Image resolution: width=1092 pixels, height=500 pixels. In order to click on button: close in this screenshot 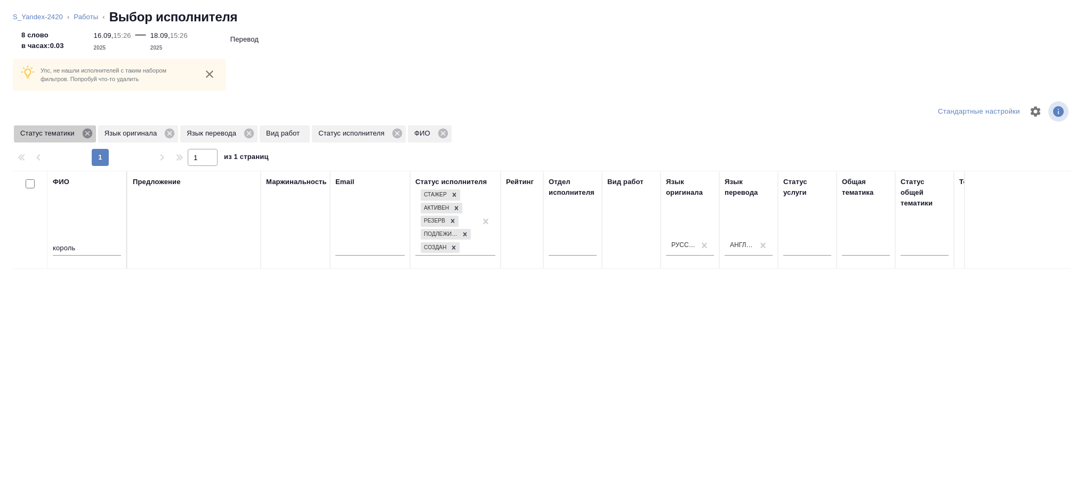, I will do `click(210, 74)`.